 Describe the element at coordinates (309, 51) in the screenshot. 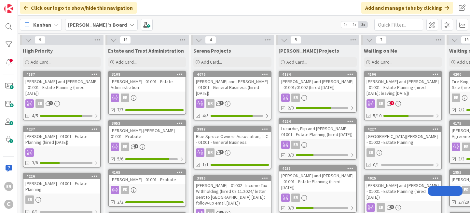

I see `span: Ryan Projects` at that location.